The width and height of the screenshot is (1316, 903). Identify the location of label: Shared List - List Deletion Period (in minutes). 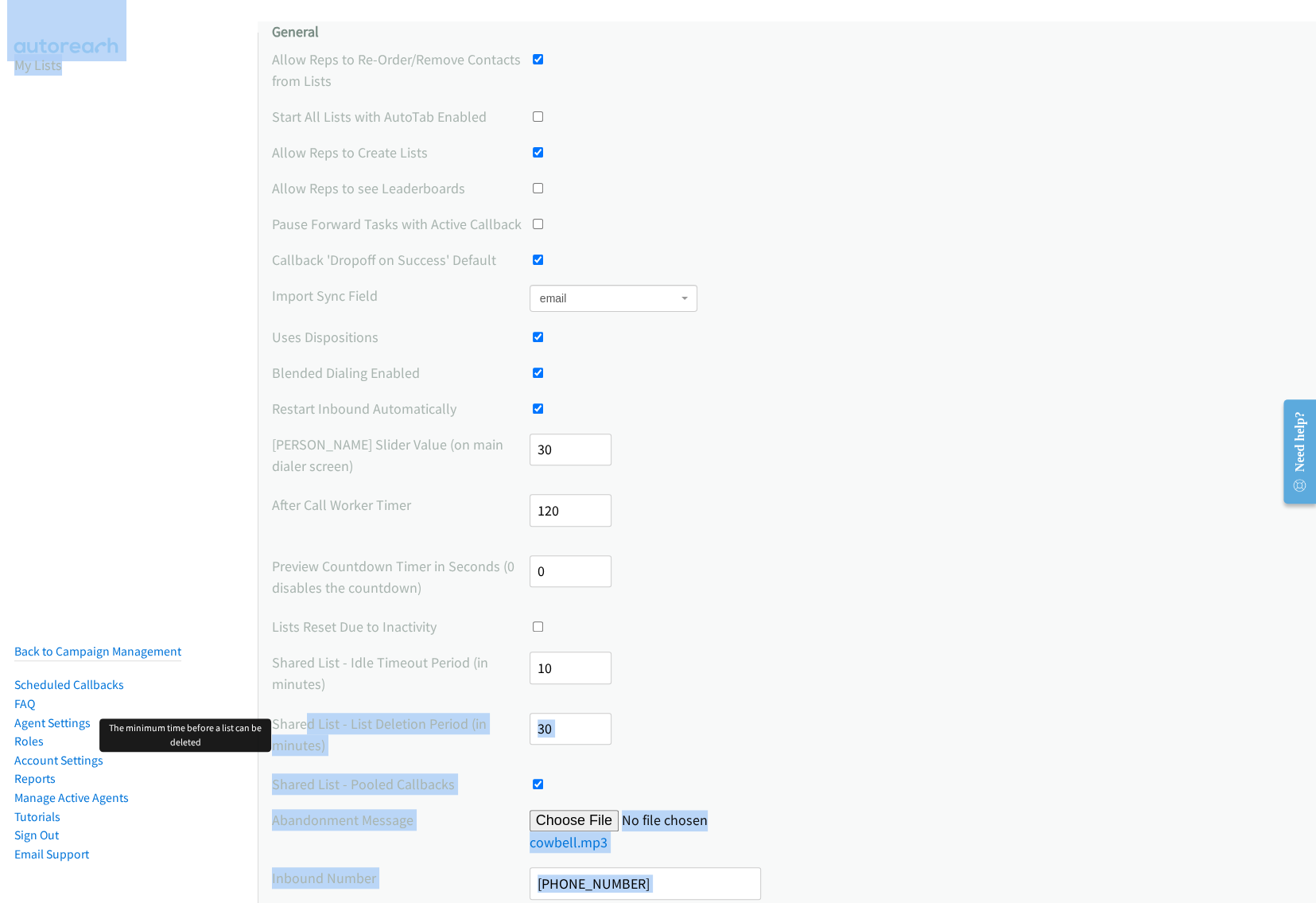
(401, 734).